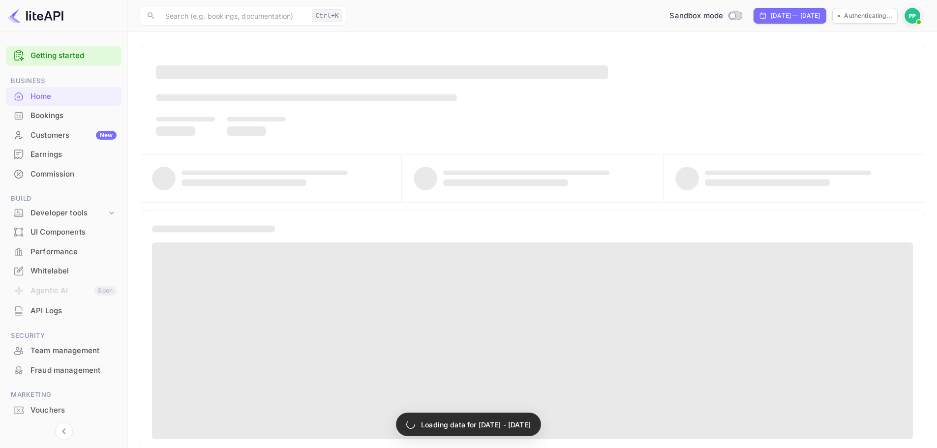 The height and width of the screenshot is (448, 937). Describe the element at coordinates (63, 174) in the screenshot. I see `a: Commission` at that location.